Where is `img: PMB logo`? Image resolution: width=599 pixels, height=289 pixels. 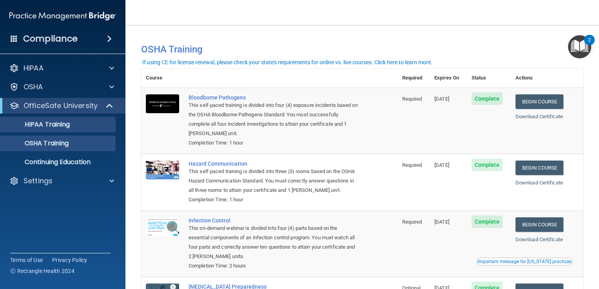
img: PMB logo is located at coordinates (63, 16).